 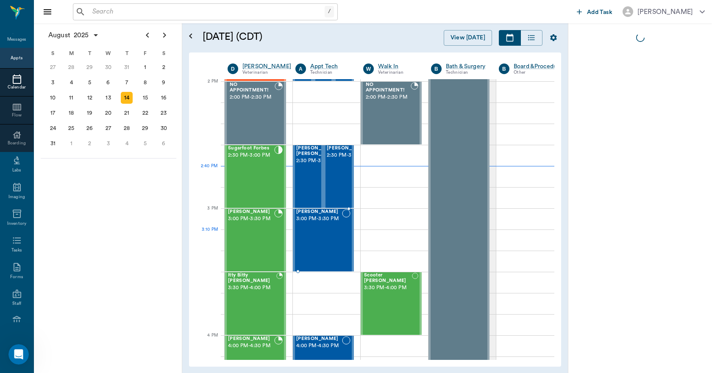 I want to click on div: Monday, September 1, 2025, so click(x=71, y=144).